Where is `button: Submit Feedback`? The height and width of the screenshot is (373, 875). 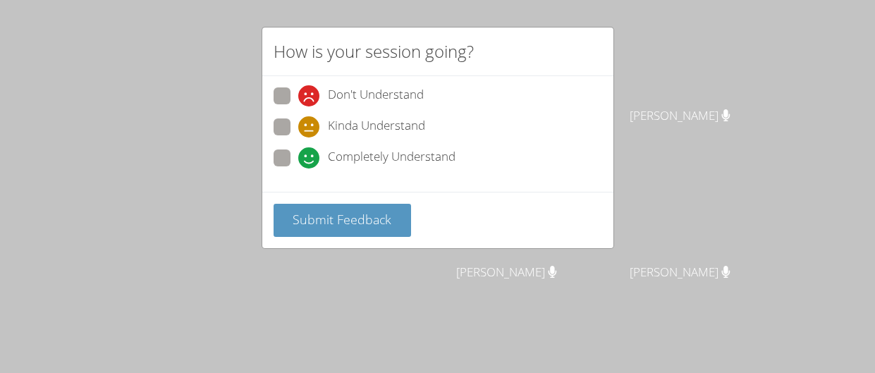 button: Submit Feedback is located at coordinates (343, 220).